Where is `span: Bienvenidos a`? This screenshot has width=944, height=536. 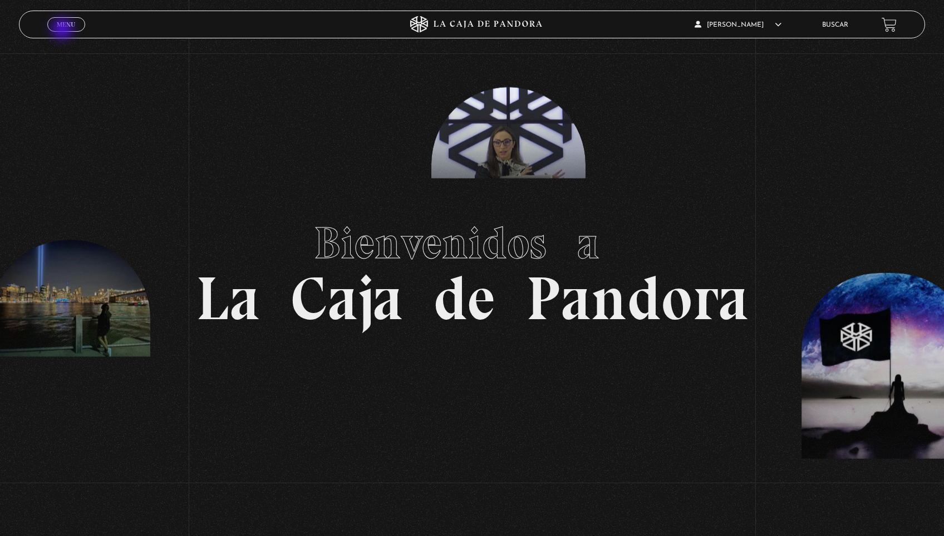
span: Bienvenidos a is located at coordinates (472, 243).